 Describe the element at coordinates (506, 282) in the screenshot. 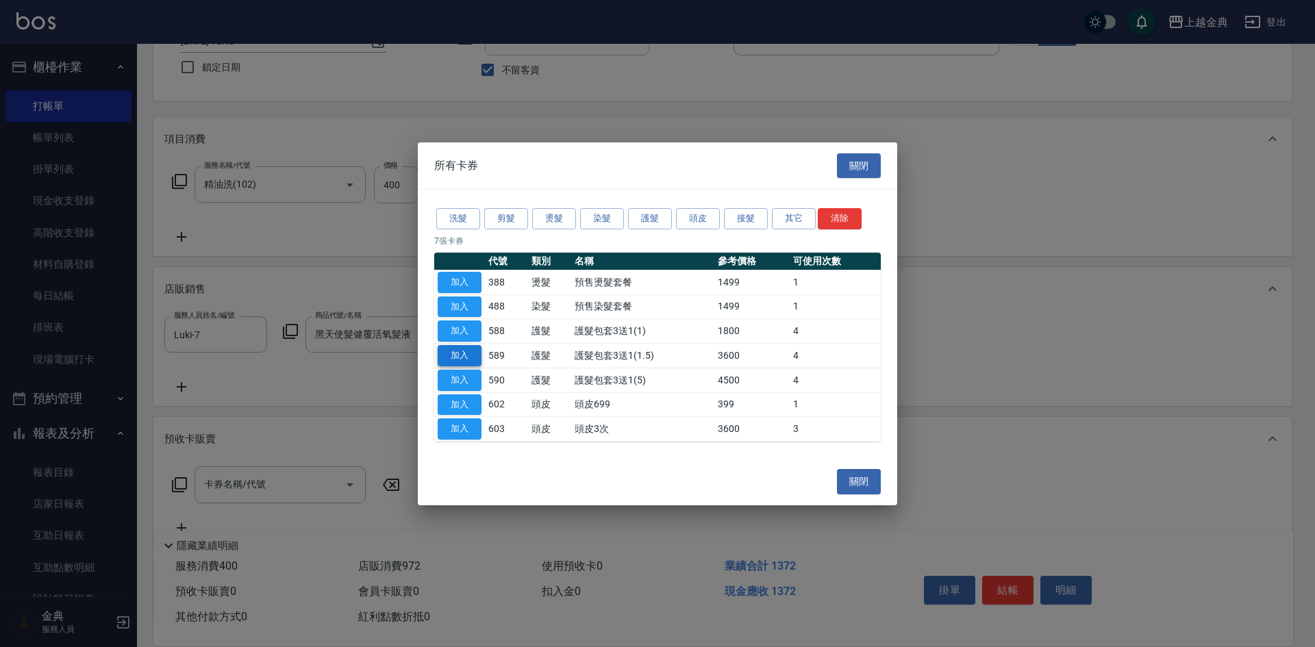

I see `td: 388` at that location.